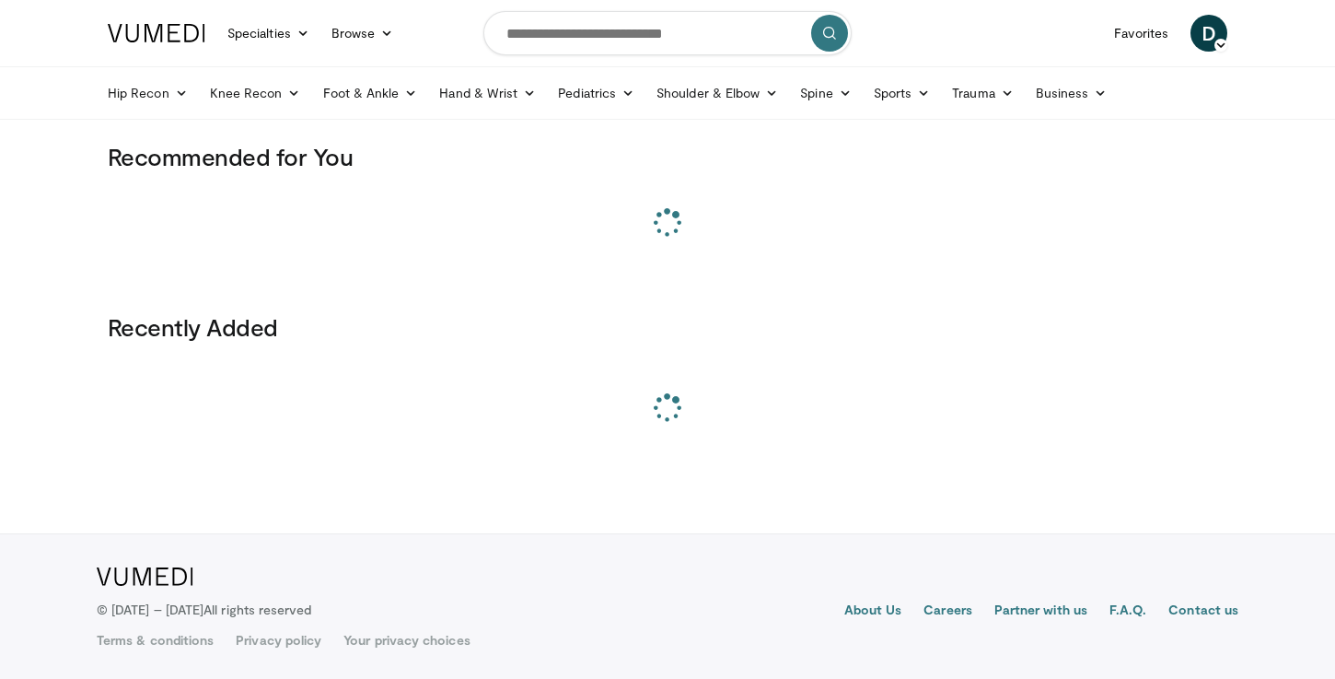  Describe the element at coordinates (1203, 611) in the screenshot. I see `a: Contact us` at that location.